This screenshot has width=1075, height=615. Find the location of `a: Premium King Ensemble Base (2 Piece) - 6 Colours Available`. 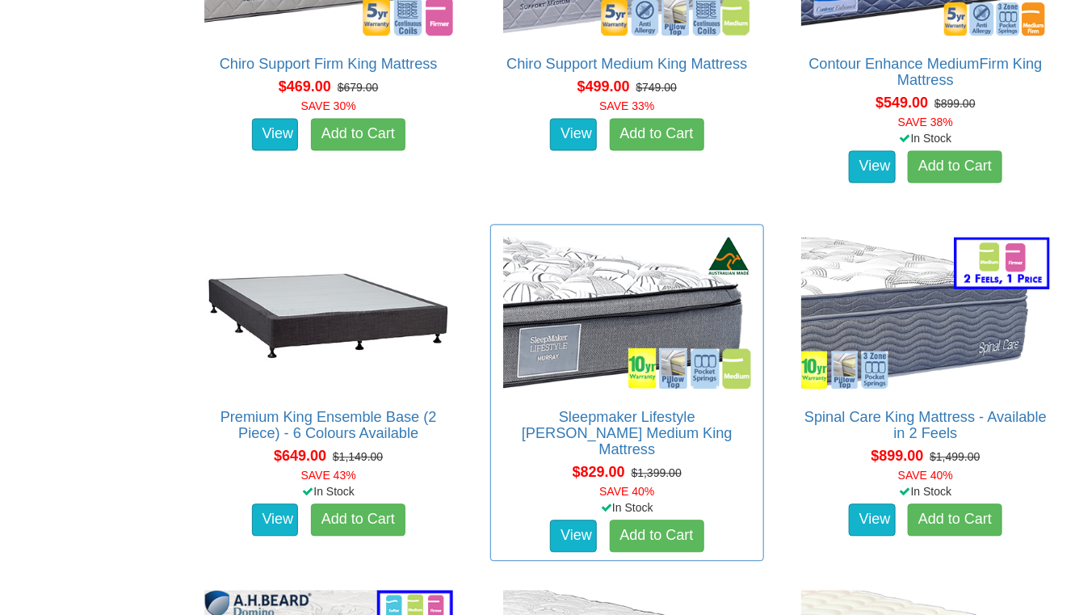

a: Premium King Ensemble Base (2 Piece) - 6 Colours Available is located at coordinates (329, 426).